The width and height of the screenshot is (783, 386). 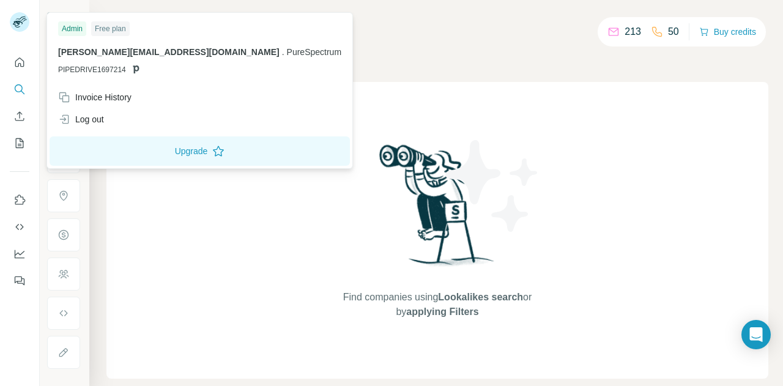 I want to click on img: Surfe Illustration - Woman searching with binoculars, so click(x=437, y=209).